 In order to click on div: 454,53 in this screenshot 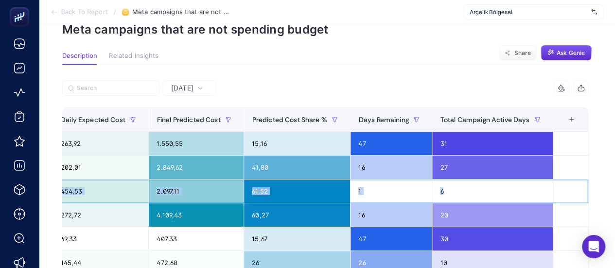, I will do `click(101, 191)`.